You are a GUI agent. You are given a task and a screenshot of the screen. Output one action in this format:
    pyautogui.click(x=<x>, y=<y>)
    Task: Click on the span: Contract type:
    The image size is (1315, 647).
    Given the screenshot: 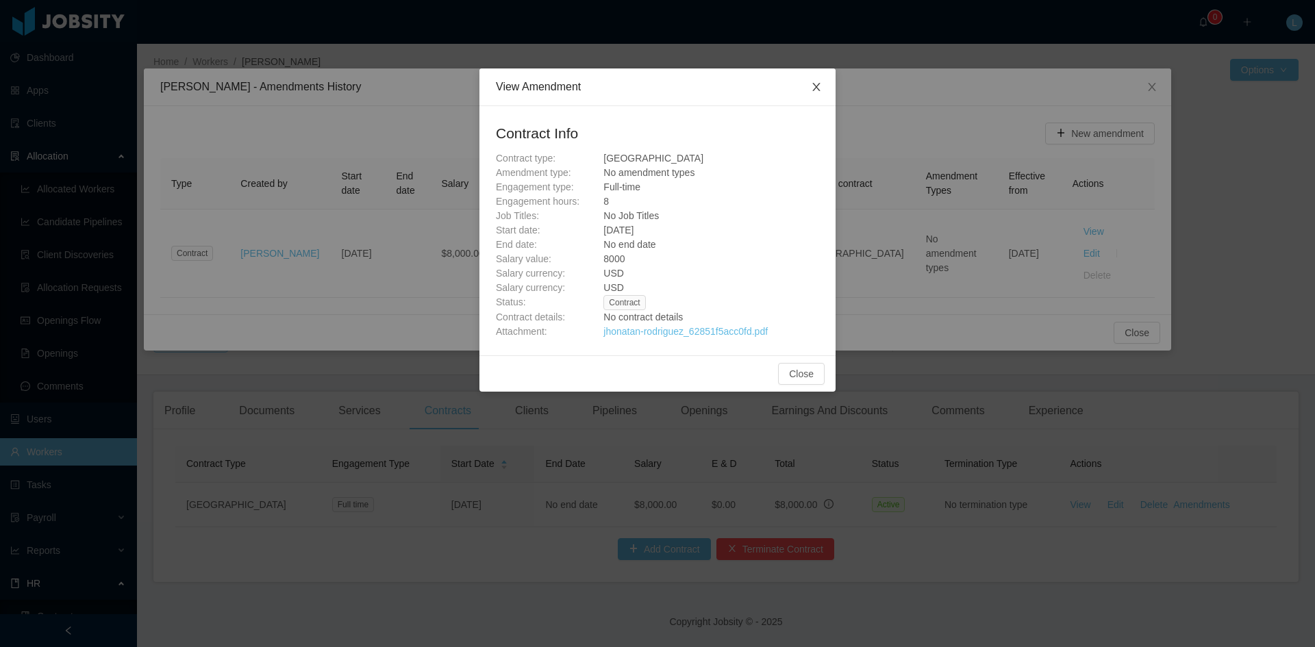 What is the action you would take?
    pyautogui.click(x=525, y=158)
    